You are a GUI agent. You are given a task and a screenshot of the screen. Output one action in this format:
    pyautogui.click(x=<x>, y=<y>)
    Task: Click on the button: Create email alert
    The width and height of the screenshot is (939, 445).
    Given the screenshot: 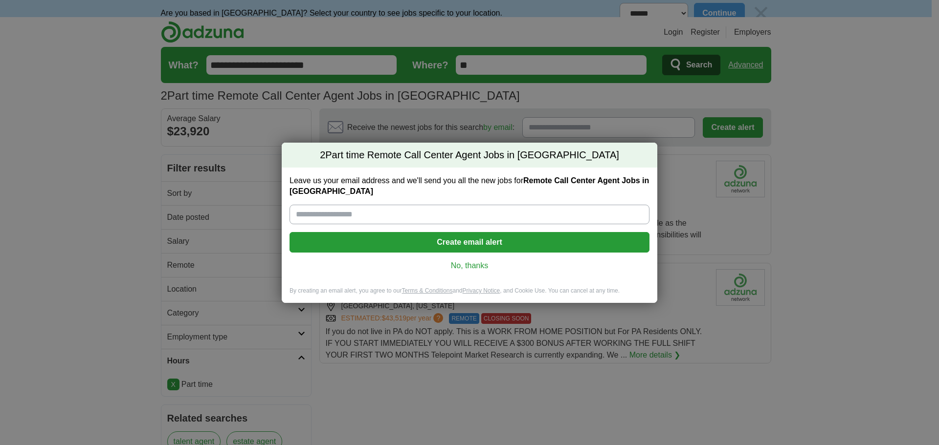 What is the action you would take?
    pyautogui.click(x=469, y=243)
    